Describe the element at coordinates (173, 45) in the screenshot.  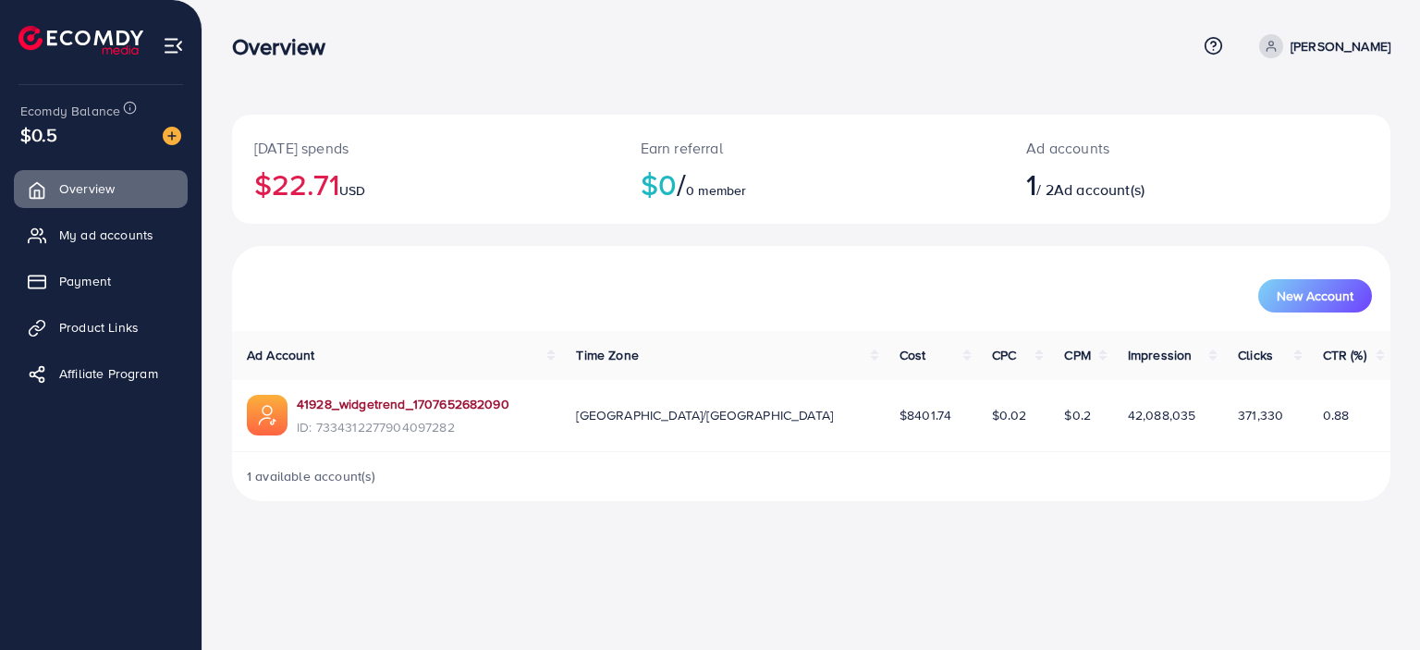
I see `img: menu` at that location.